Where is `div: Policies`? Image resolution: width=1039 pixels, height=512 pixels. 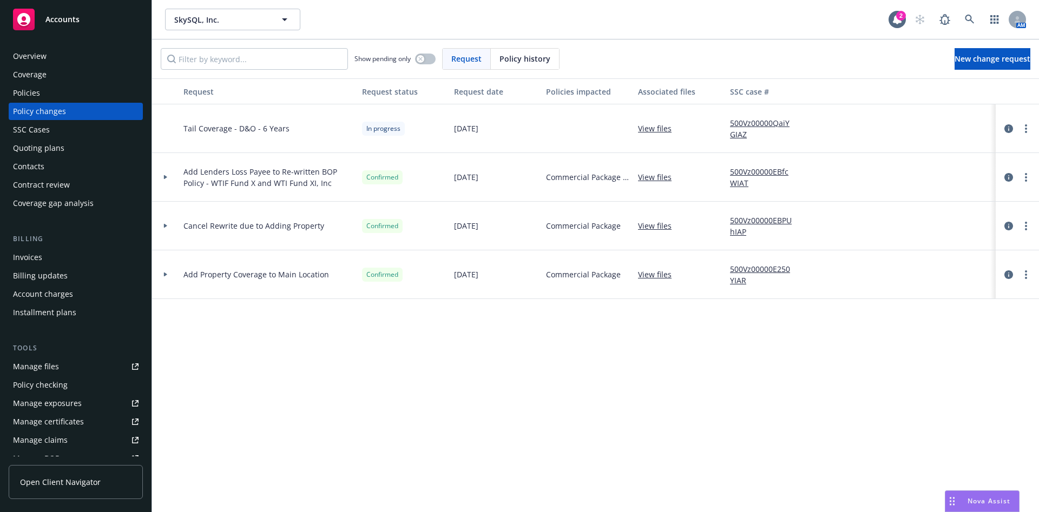 div: Policies is located at coordinates (27, 93).